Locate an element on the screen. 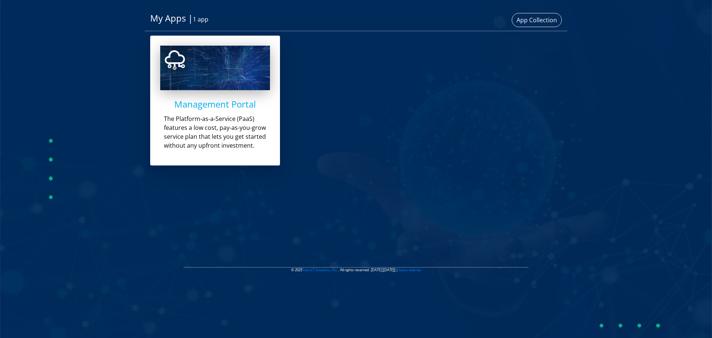 The width and height of the screenshot is (712, 338). a: Telit IoT Solutions, Inc. is located at coordinates (320, 270).